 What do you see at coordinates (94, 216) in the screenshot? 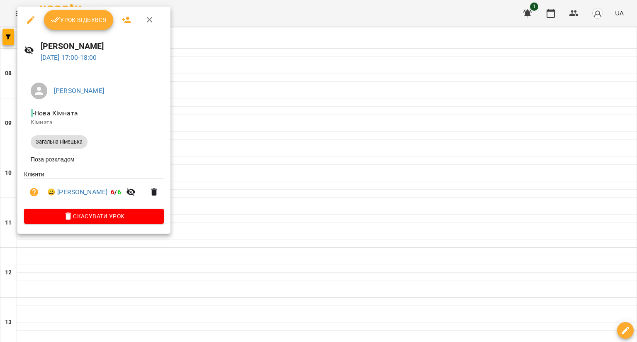
I see `button: Скасувати Урок` at bounding box center [94, 216].